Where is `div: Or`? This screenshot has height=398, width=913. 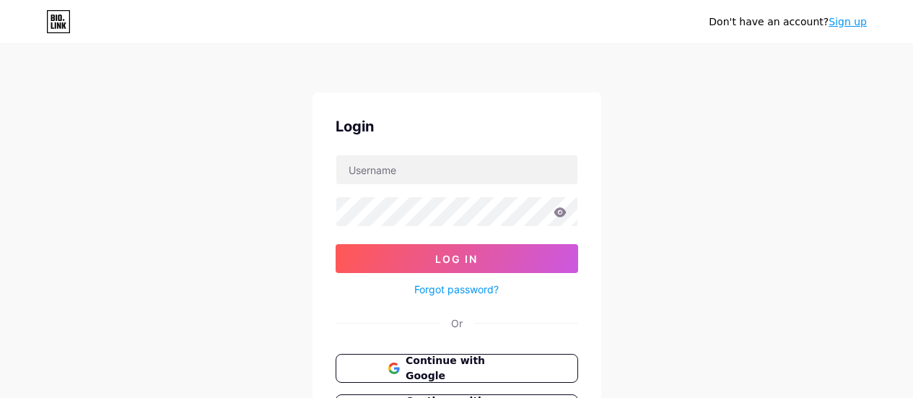
div: Or is located at coordinates (457, 323).